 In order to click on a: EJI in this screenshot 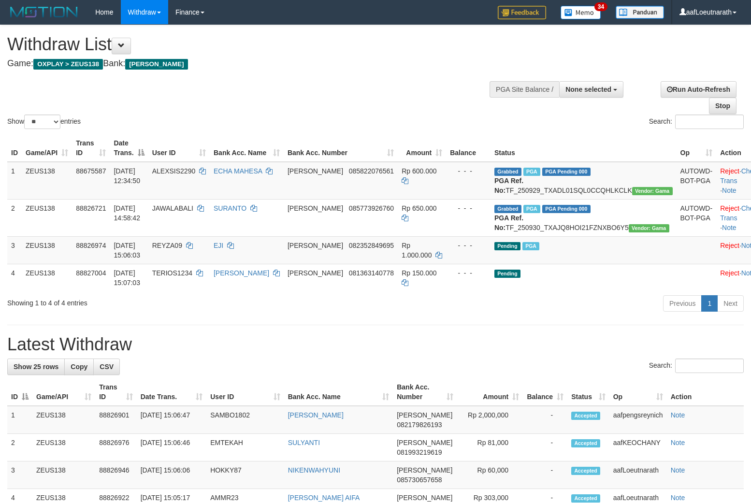, I will do `click(219, 246)`.